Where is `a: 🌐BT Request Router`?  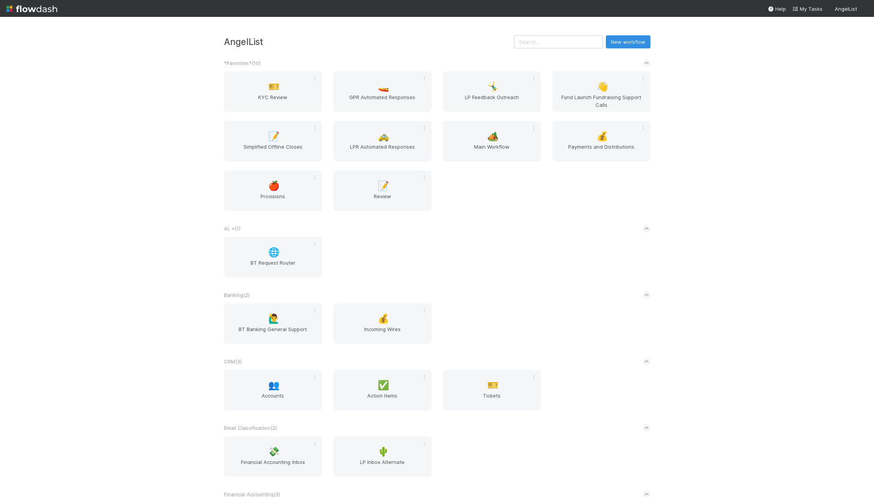
a: 🌐BT Request Router is located at coordinates (273, 257).